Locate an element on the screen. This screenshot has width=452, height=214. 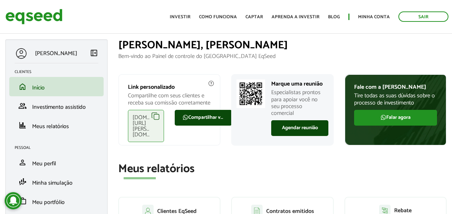
a: Como funciona is located at coordinates (218, 17).